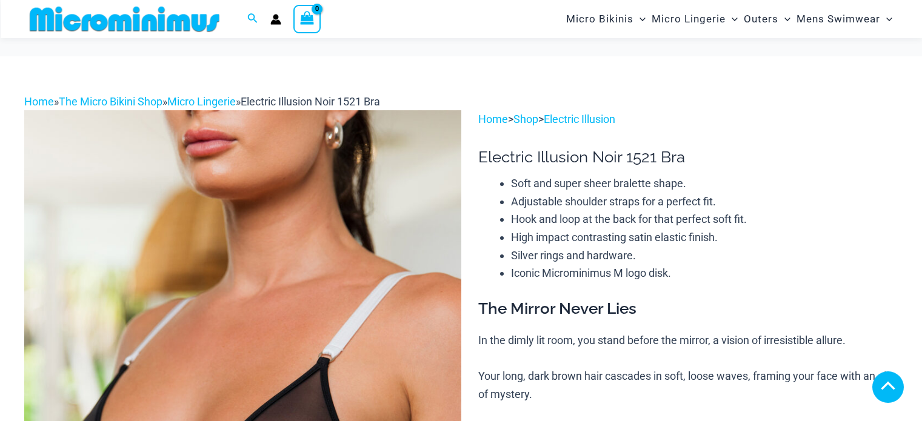  What do you see at coordinates (761, 19) in the screenshot?
I see `span: Outers` at bounding box center [761, 19].